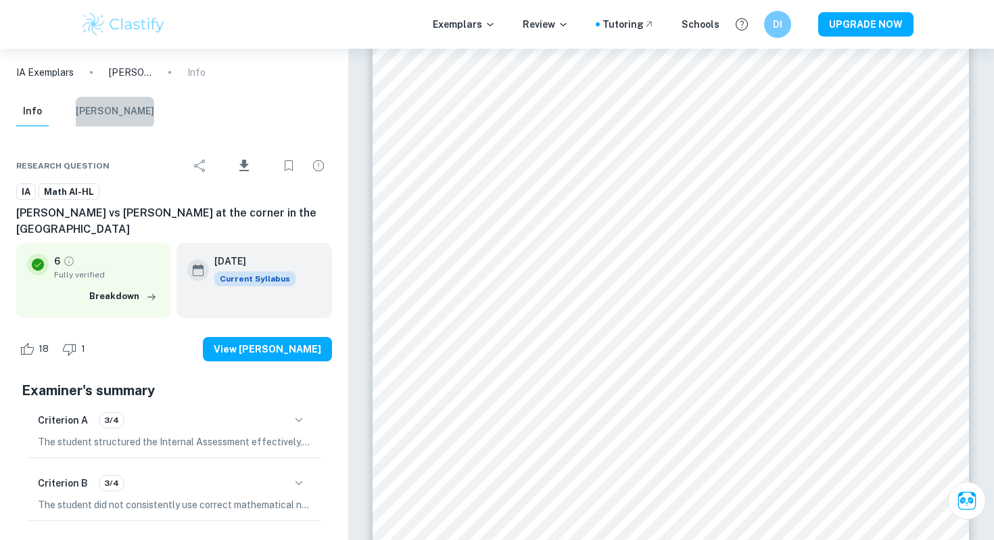  Describe the element at coordinates (123, 296) in the screenshot. I see `button: Breakdown` at that location.